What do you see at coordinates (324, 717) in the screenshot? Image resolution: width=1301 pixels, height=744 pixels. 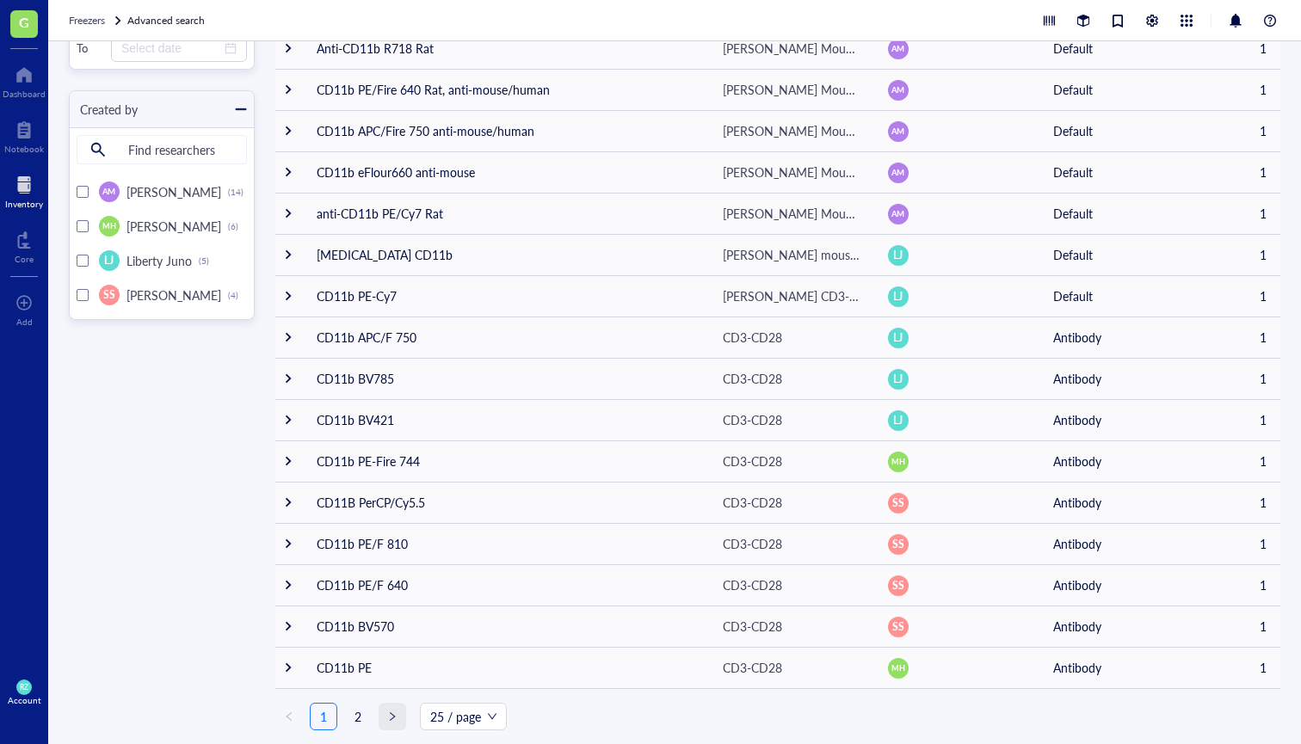 I see `li: 1` at bounding box center [324, 717].